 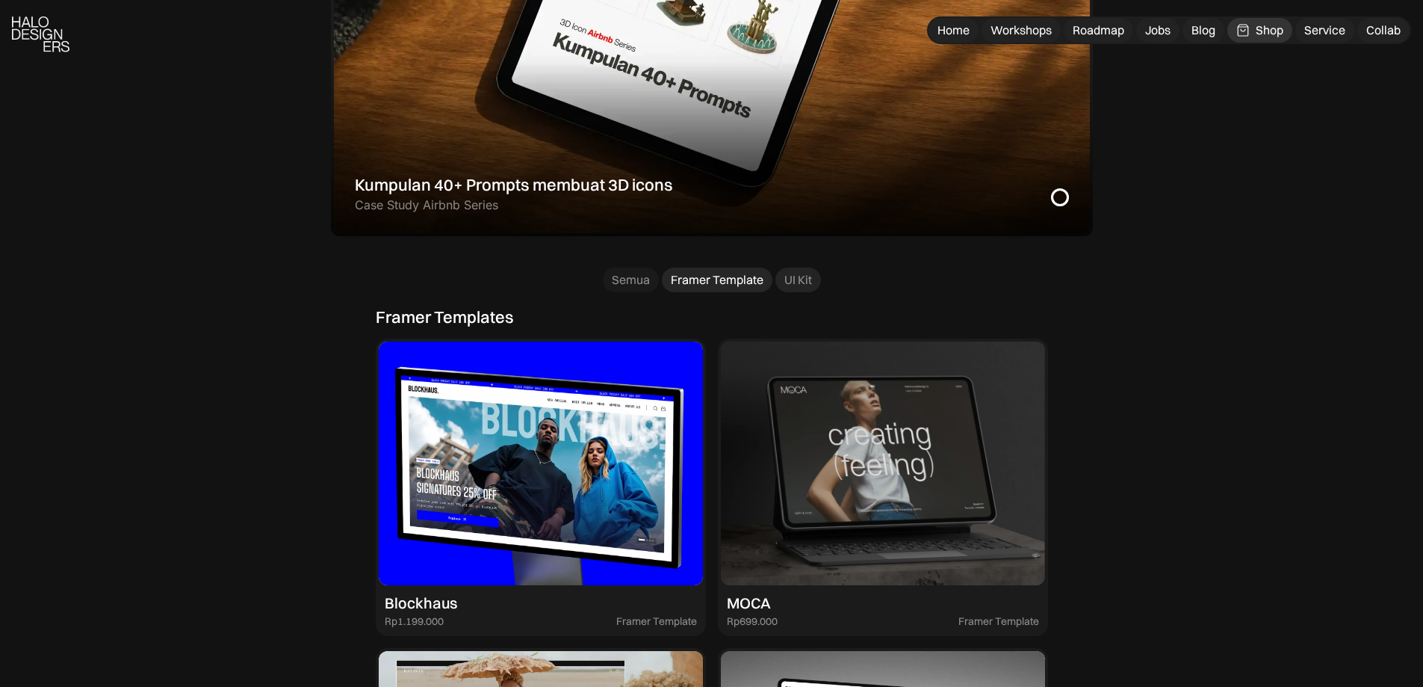 What do you see at coordinates (1384, 30) in the screenshot?
I see `div: Collab` at bounding box center [1384, 30].